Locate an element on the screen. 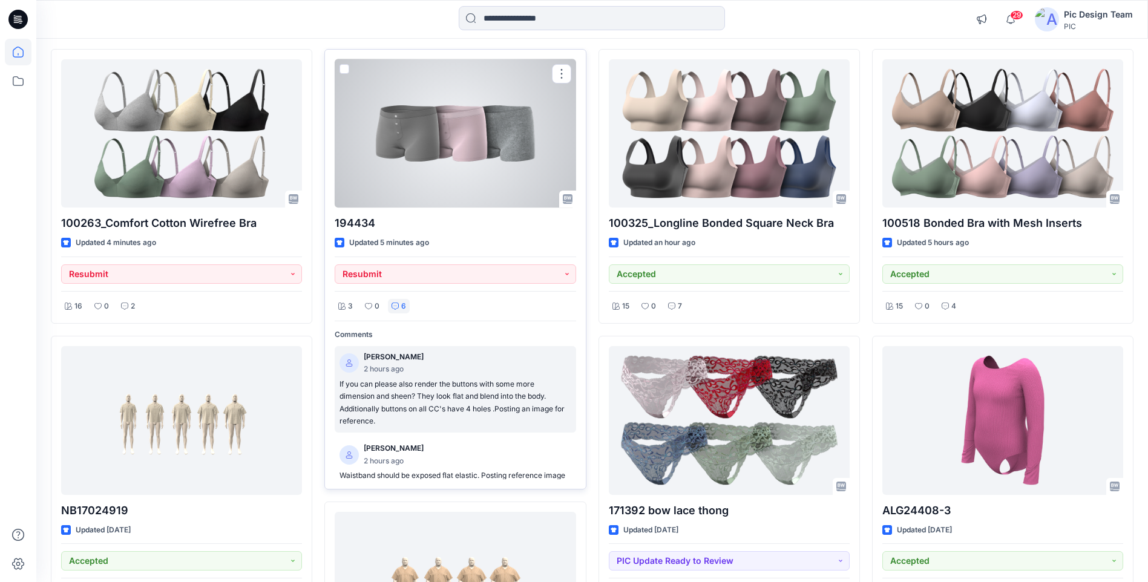 The width and height of the screenshot is (1148, 582). p: Updated an hour ago is located at coordinates (659, 243).